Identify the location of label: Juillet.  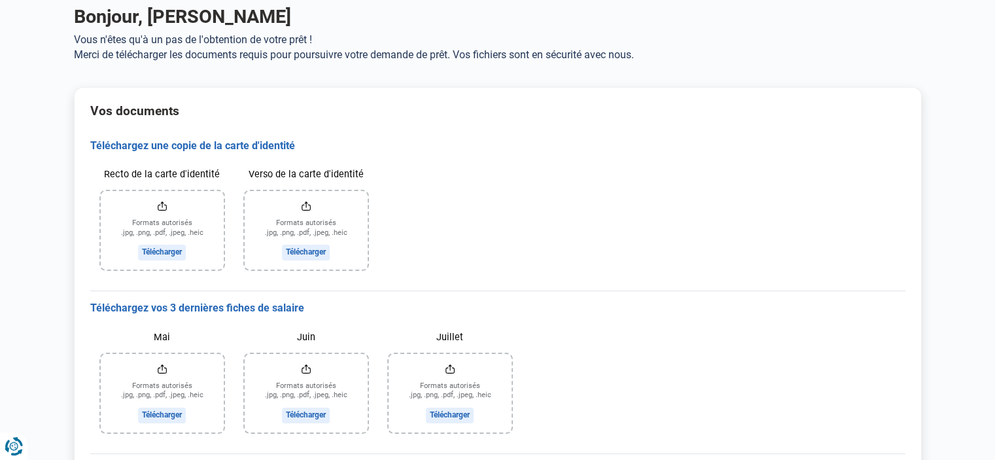
(450, 337).